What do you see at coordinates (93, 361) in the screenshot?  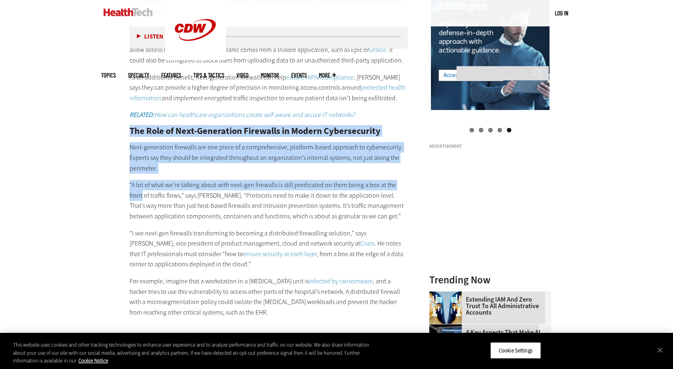 I see `a: More information about your privacy` at bounding box center [93, 361].